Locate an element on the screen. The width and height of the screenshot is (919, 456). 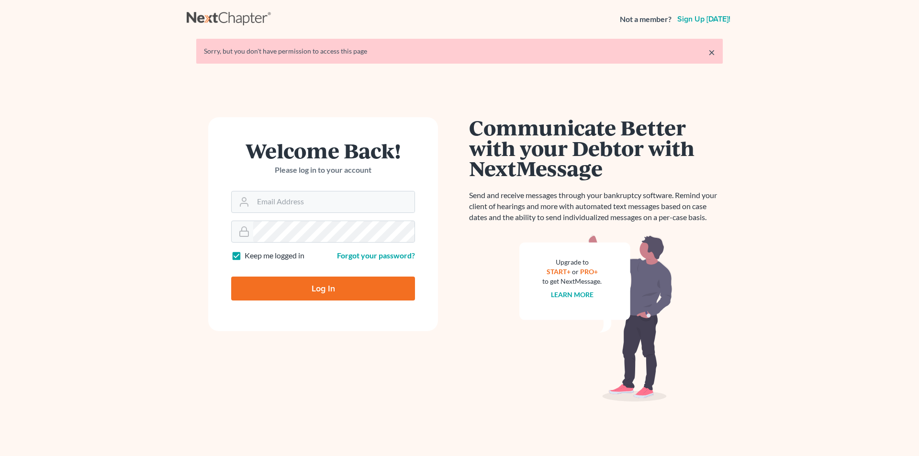
a: START+ is located at coordinates (558, 271).